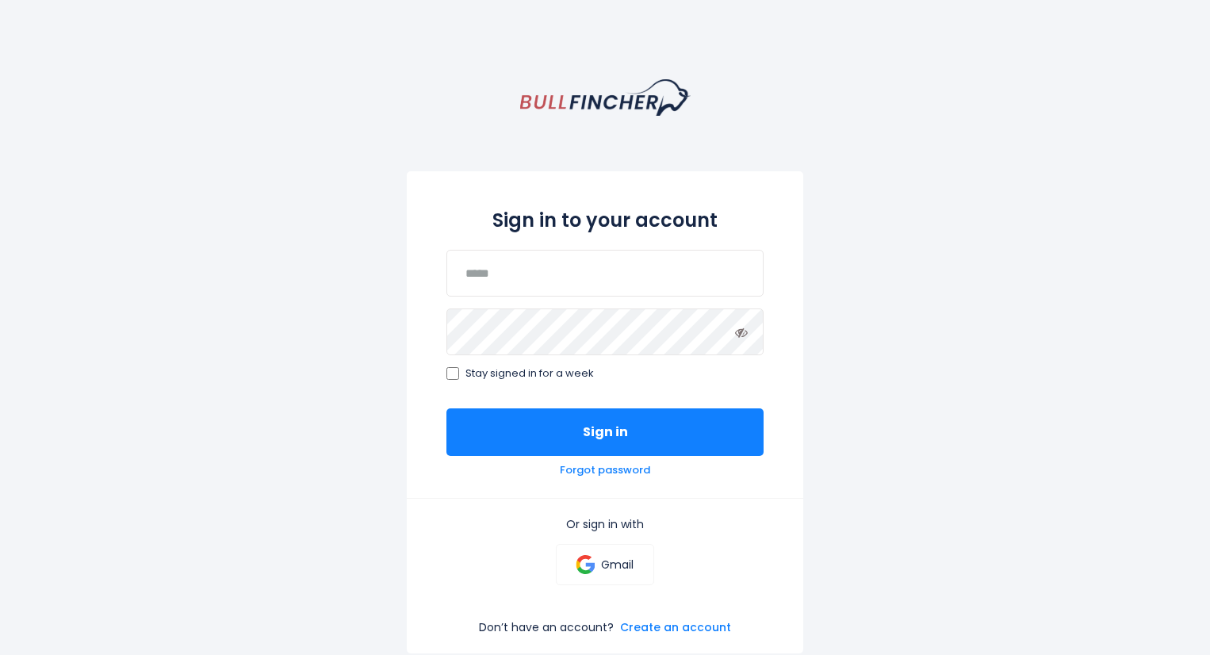 The height and width of the screenshot is (655, 1210). What do you see at coordinates (453, 373) in the screenshot?
I see `input: Stay signed in for a week` at bounding box center [453, 373].